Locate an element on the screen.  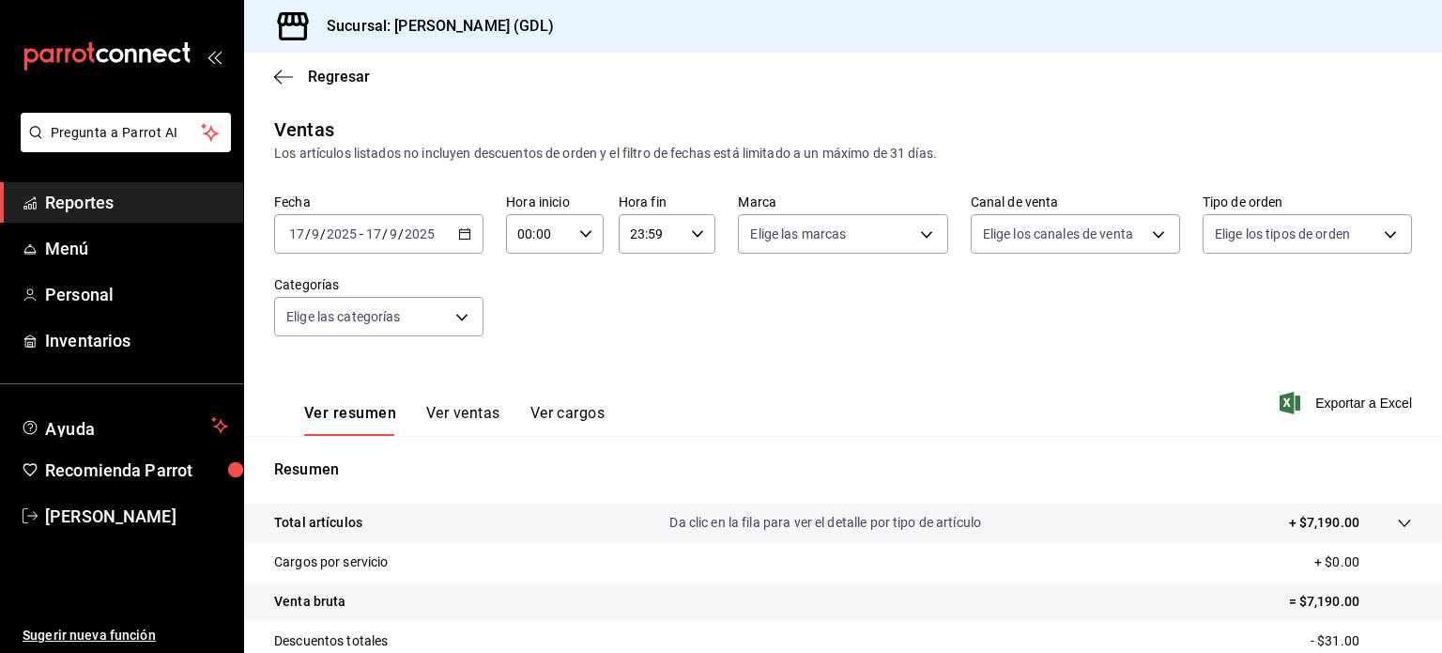
p: Cargos por servicio is located at coordinates (331, 562).